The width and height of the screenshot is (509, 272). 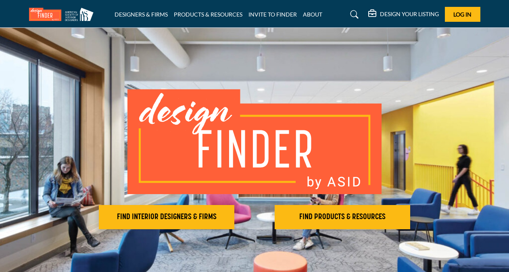 I want to click on img: image, so click(x=254, y=142).